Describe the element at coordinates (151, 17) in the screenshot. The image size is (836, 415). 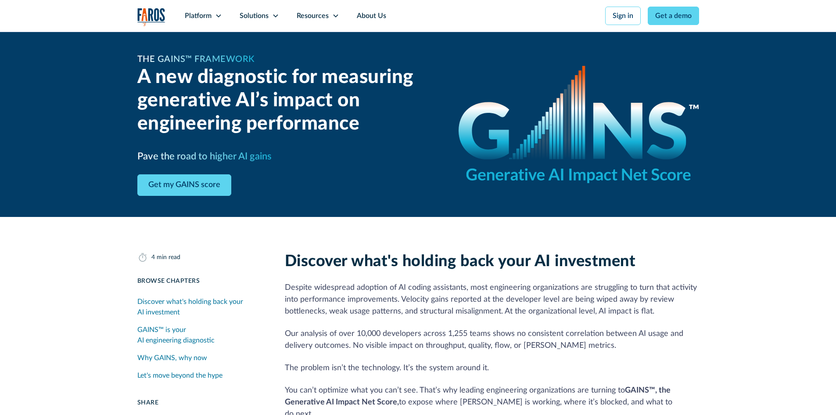
I see `img: Logo of the analytics and reporting company Faros.` at that location.